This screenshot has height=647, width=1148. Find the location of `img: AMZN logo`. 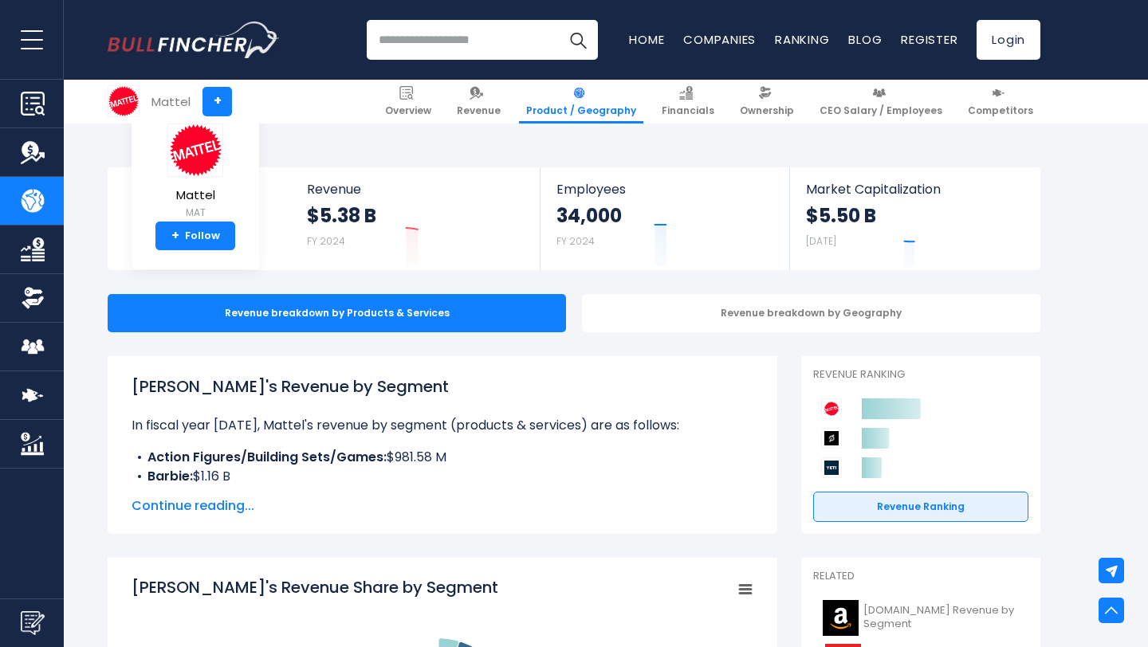

img: AMZN logo is located at coordinates (840, 618).